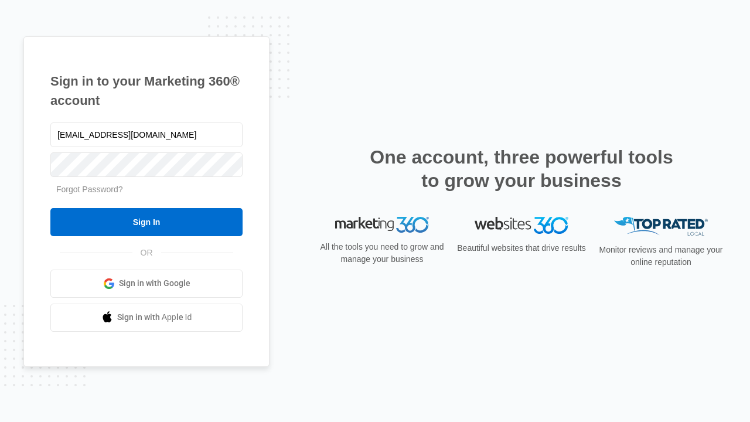  Describe the element at coordinates (147, 318) in the screenshot. I see `a: Sign in with Apple Id` at that location.